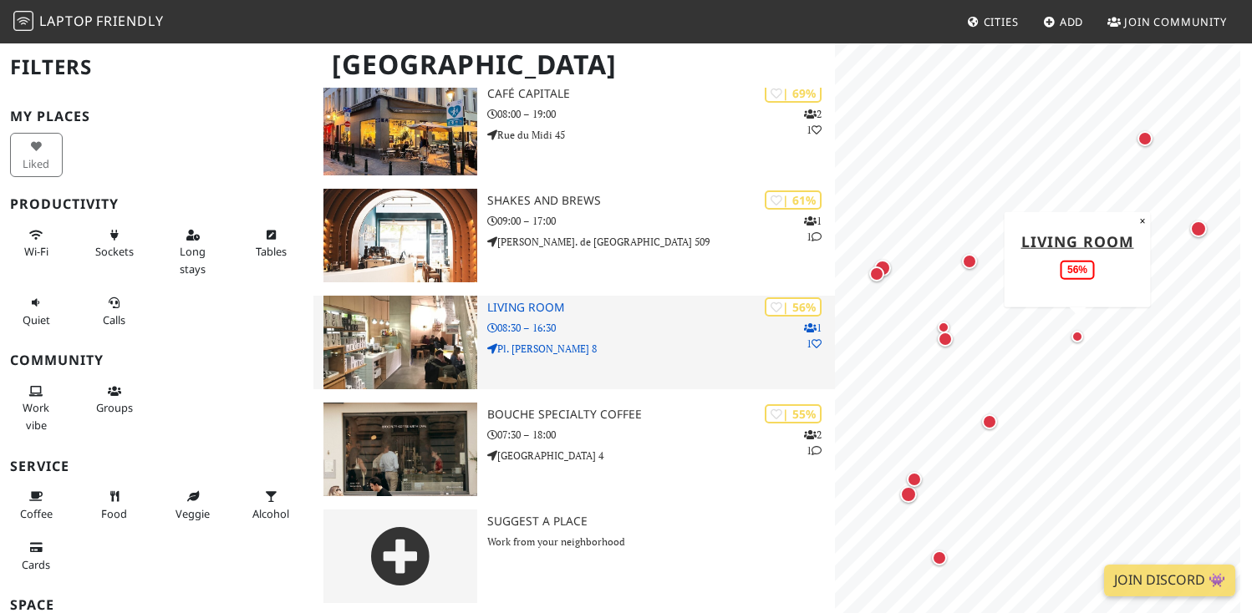 Image resolution: width=1252 pixels, height=613 pixels. What do you see at coordinates (36, 243) in the screenshot?
I see `button: Wi-Fi` at bounding box center [36, 243].